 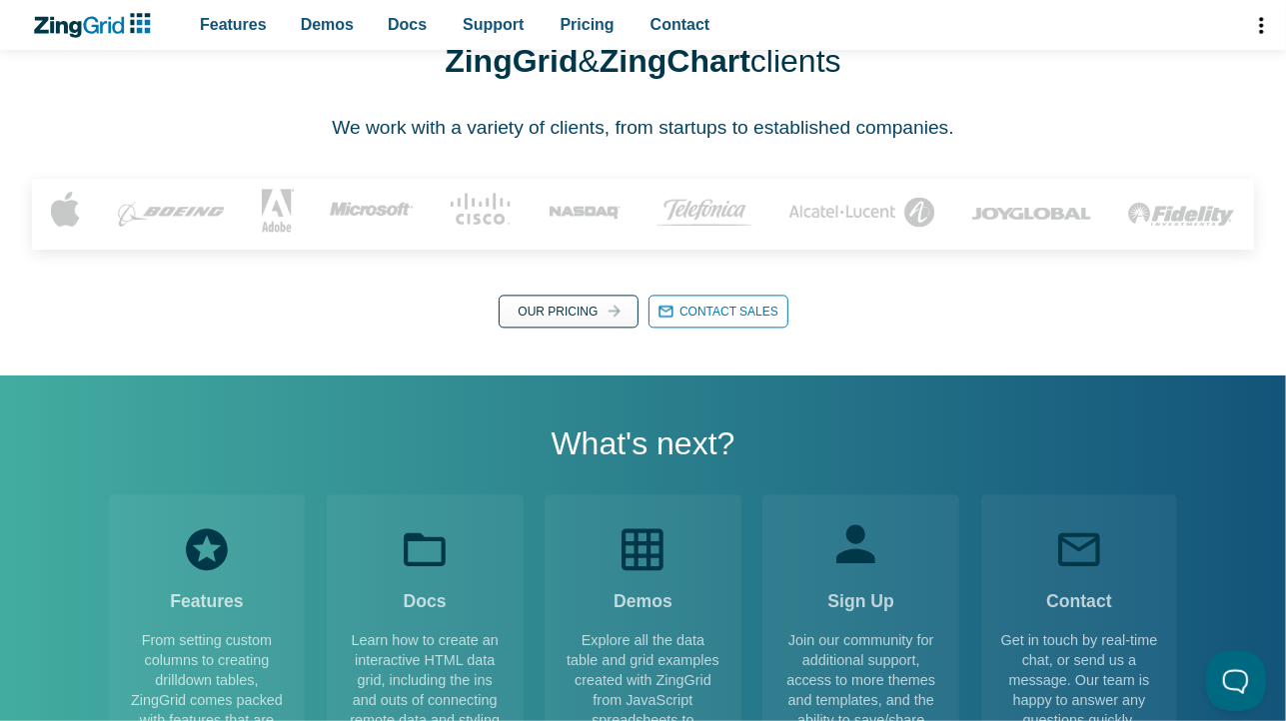 I want to click on span: Support, so click(x=493, y=24).